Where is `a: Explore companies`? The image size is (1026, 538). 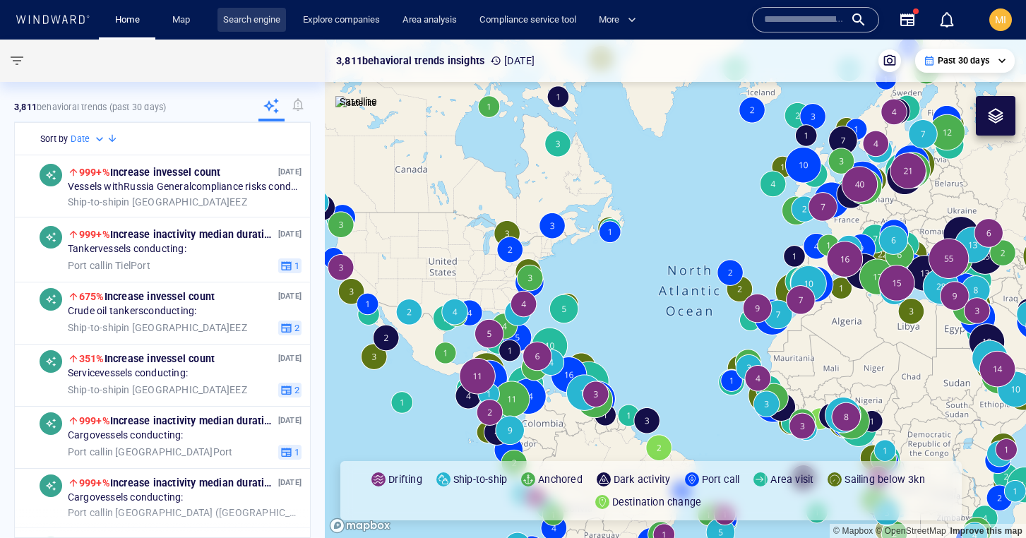
a: Explore companies is located at coordinates (341, 20).